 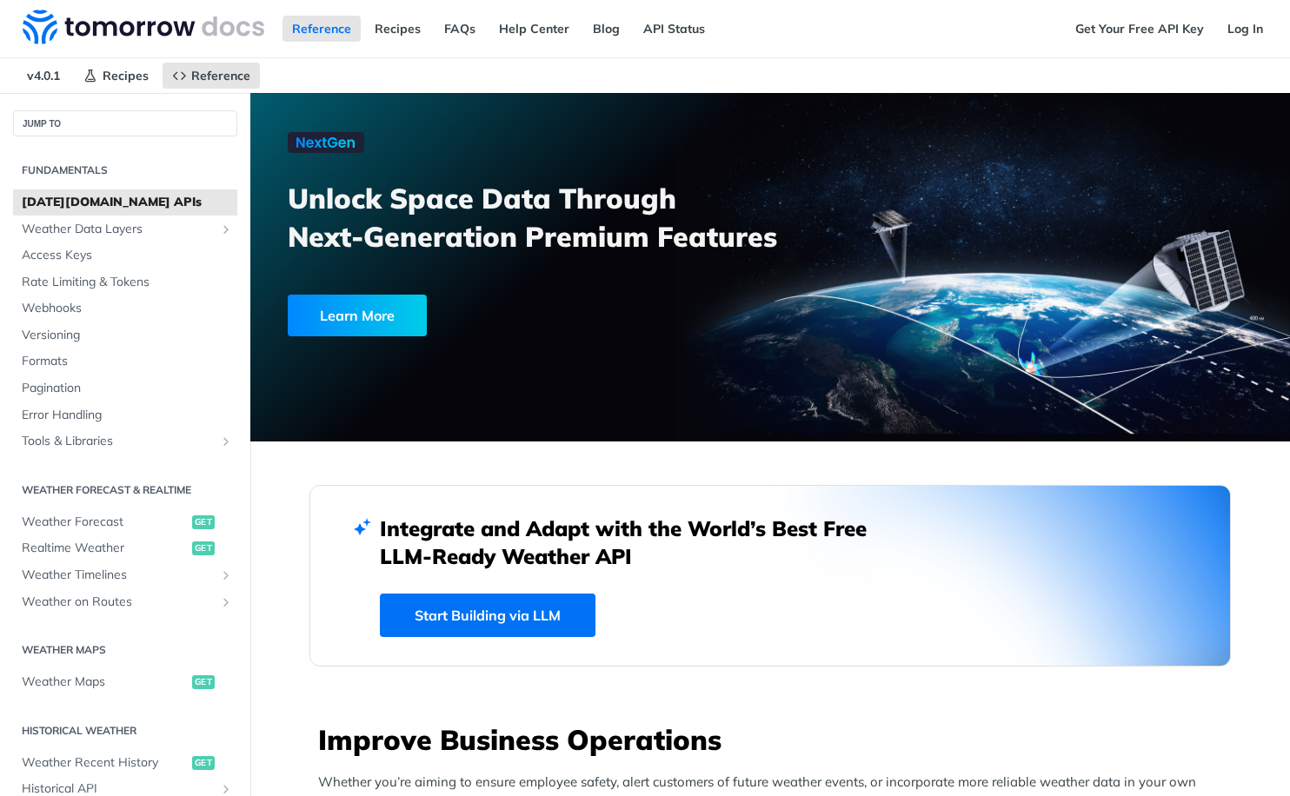 What do you see at coordinates (488, 615) in the screenshot?
I see `a: Start Building via LLM` at bounding box center [488, 615].